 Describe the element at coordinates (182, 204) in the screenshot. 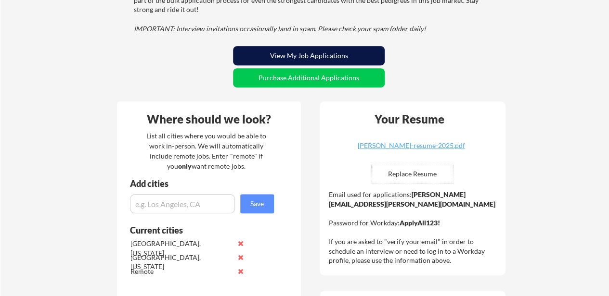

I see `input: e.g. Los Angeles, CA` at that location.